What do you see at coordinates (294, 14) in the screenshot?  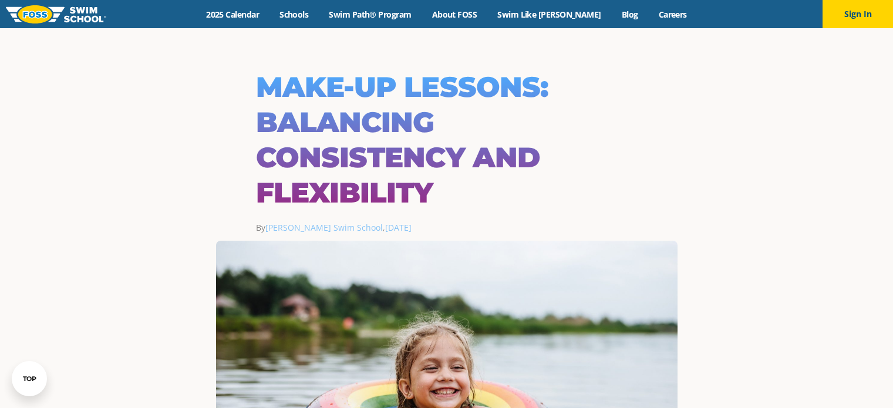 I see `a: Schools` at bounding box center [294, 14].